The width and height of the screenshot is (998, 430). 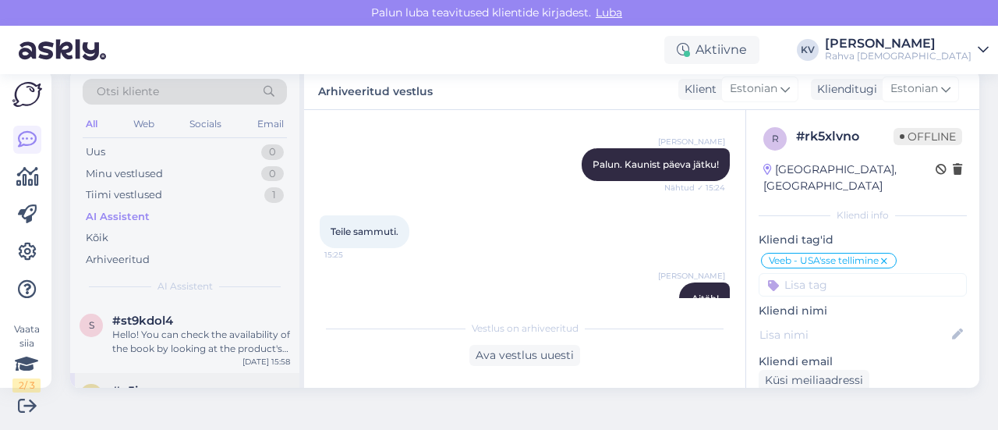 What do you see at coordinates (118, 217) in the screenshot?
I see `div: AI Assistent` at bounding box center [118, 217].